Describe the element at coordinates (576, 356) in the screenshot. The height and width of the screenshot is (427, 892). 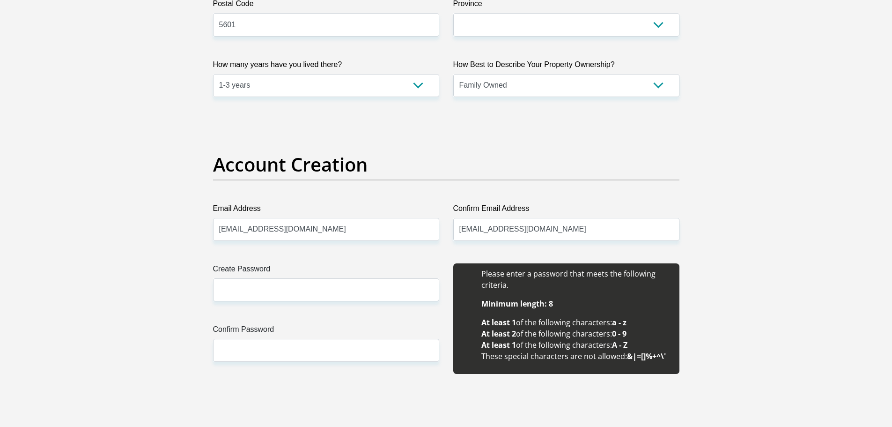
I see `li: These special characters are not allowed:` at that location.